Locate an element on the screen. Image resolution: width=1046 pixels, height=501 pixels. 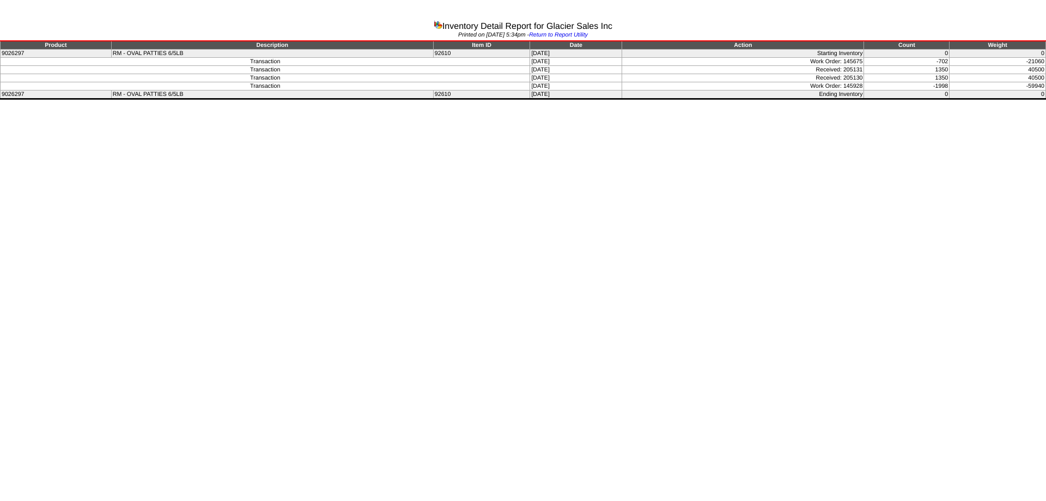
td: Date is located at coordinates (576, 45).